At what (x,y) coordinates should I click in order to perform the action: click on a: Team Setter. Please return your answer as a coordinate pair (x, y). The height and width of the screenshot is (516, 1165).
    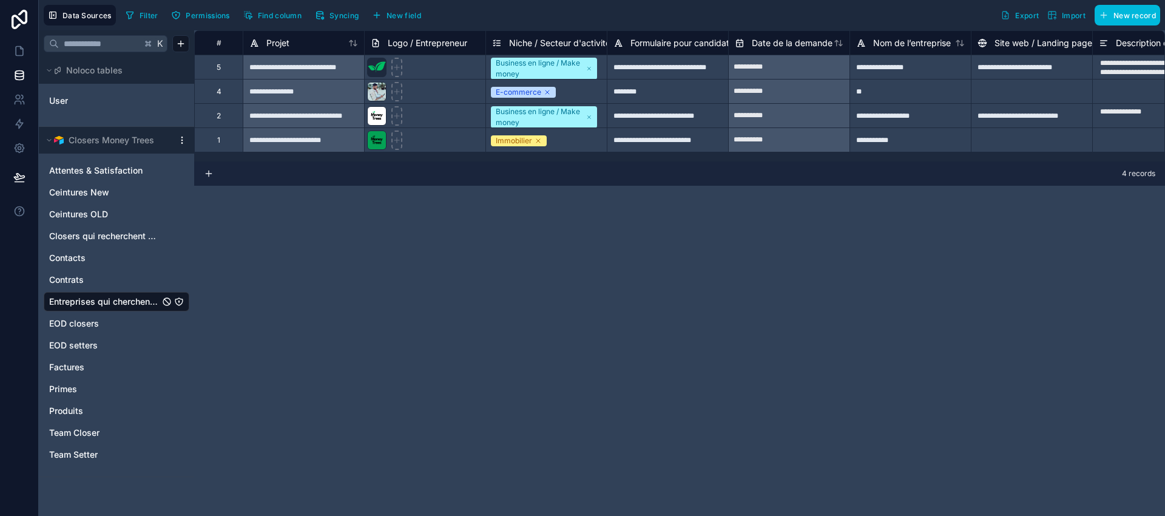
    Looking at the image, I should click on (104, 454).